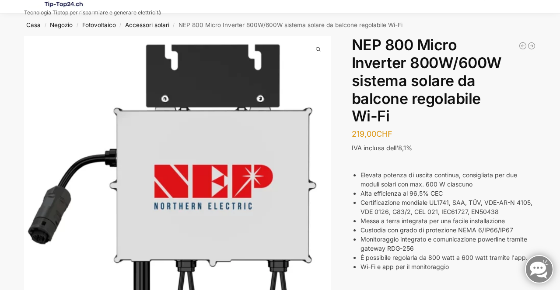  I want to click on nav: Briciole di pane, so click(280, 25).